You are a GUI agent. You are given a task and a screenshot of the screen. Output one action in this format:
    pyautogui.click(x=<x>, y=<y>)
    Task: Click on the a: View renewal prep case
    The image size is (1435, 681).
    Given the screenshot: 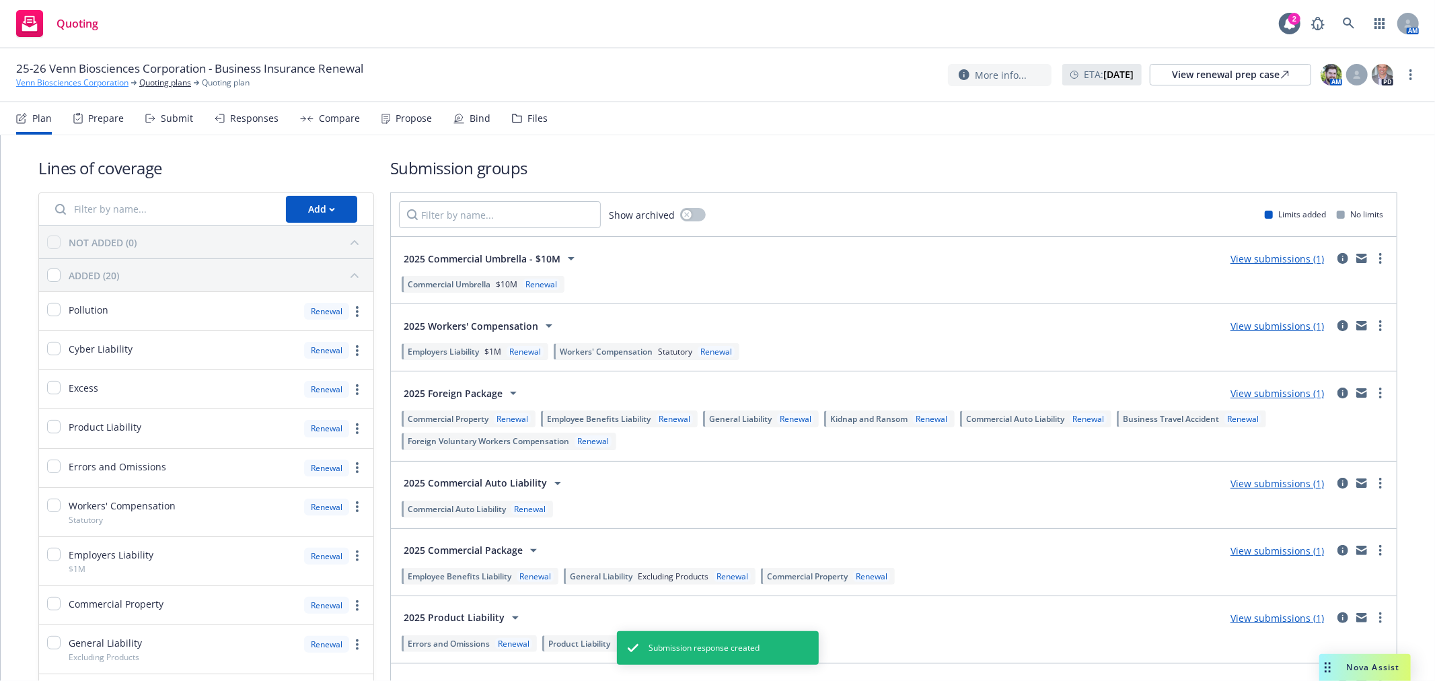 What is the action you would take?
    pyautogui.click(x=1231, y=75)
    